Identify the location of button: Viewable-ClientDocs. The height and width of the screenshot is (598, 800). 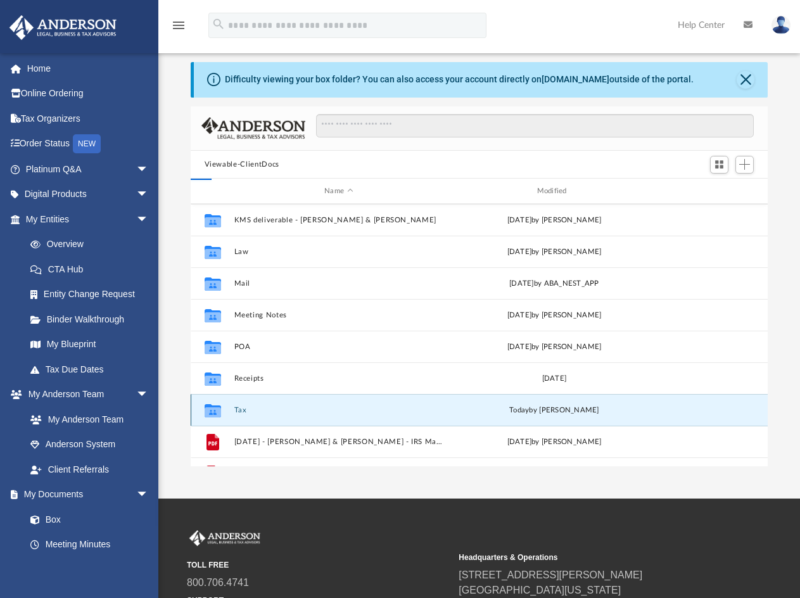
(242, 165).